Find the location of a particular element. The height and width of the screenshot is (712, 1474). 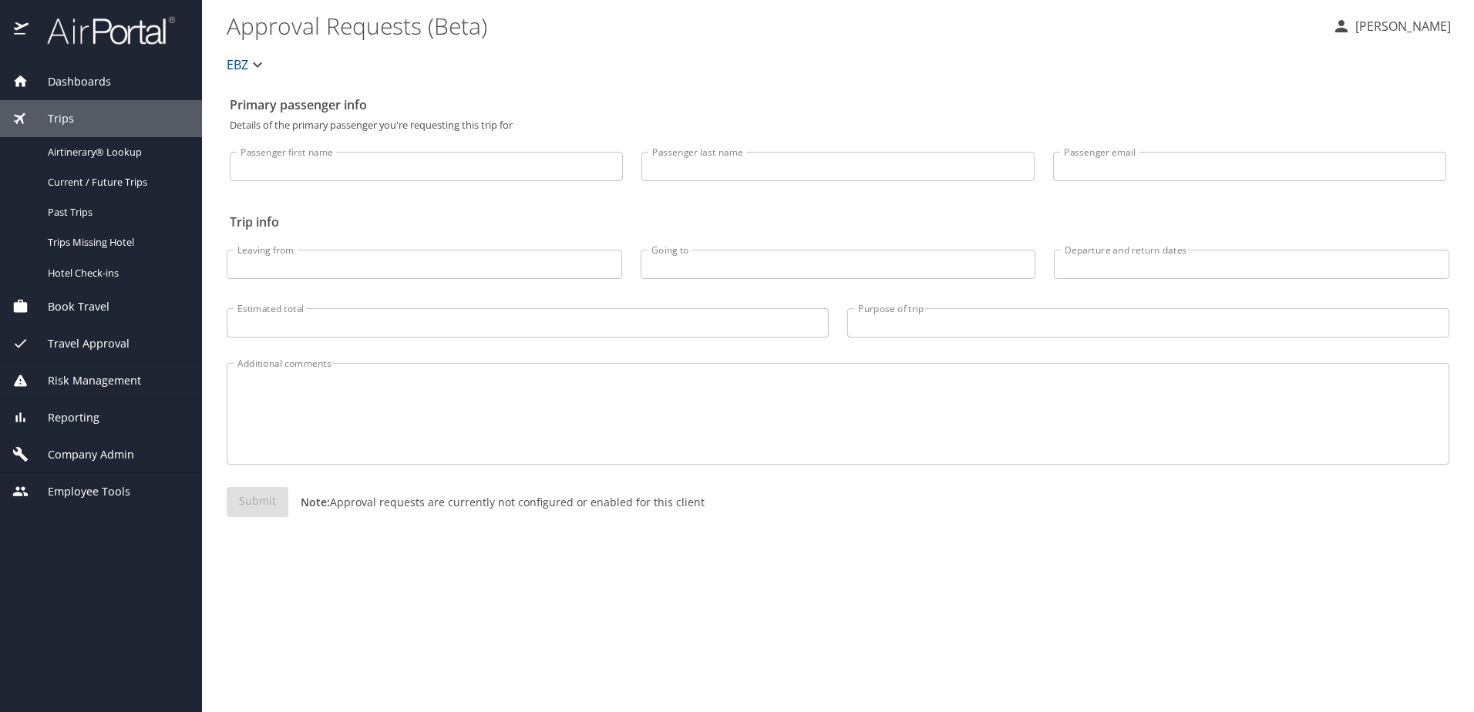

span: Current / Future Trips is located at coordinates (116, 182).